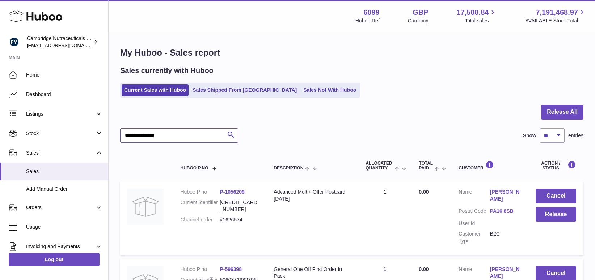  Describe the element at coordinates (64, 94) in the screenshot. I see `span: Dashboard` at that location.